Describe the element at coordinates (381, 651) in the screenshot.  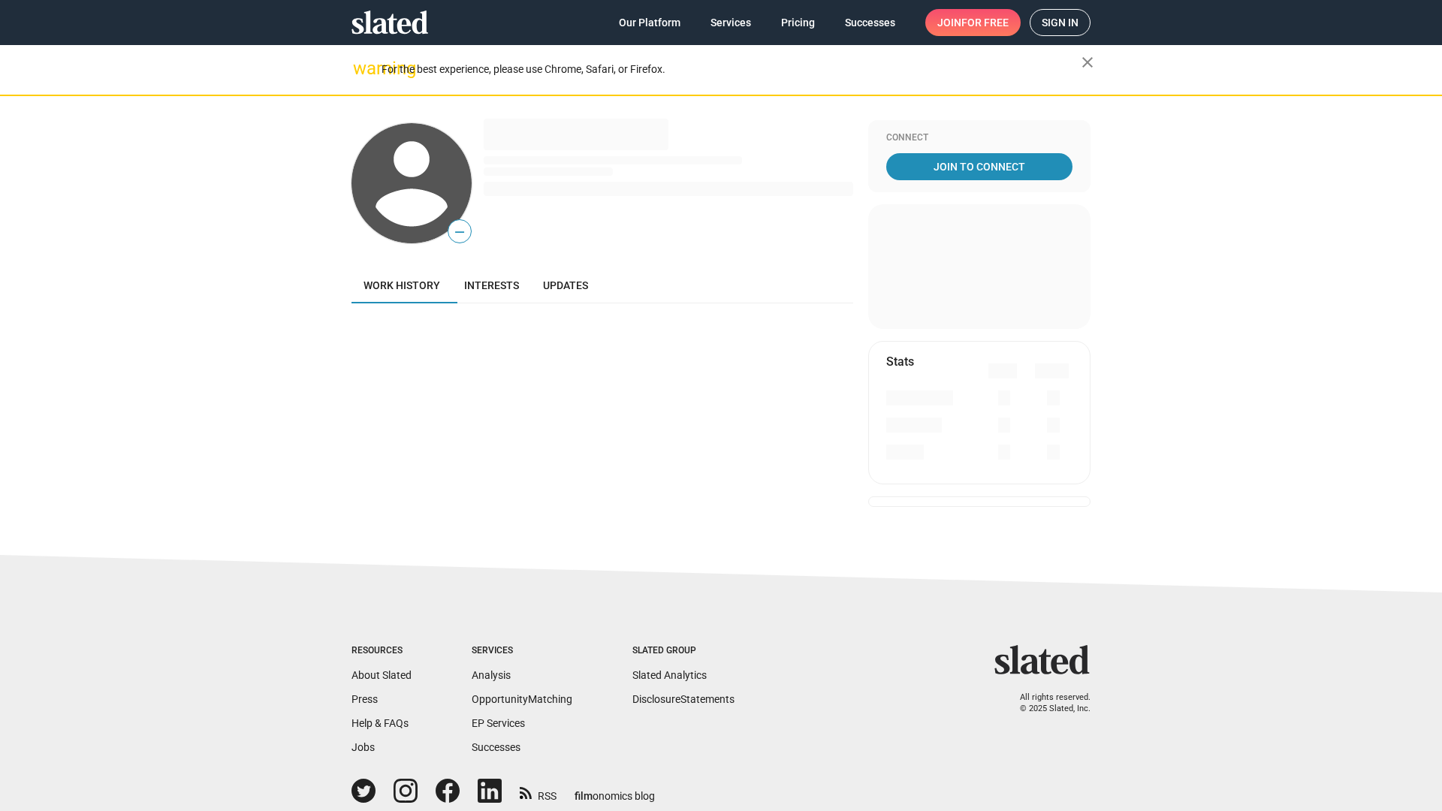
I see `div: Resources` at that location.